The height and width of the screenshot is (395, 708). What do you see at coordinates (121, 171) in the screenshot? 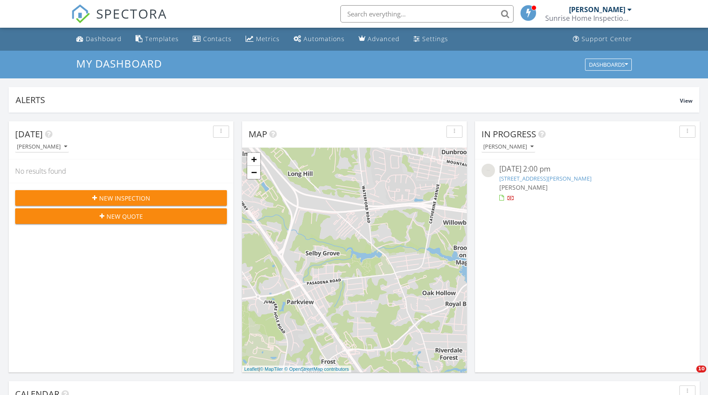
I see `div: No results found` at bounding box center [121, 171].